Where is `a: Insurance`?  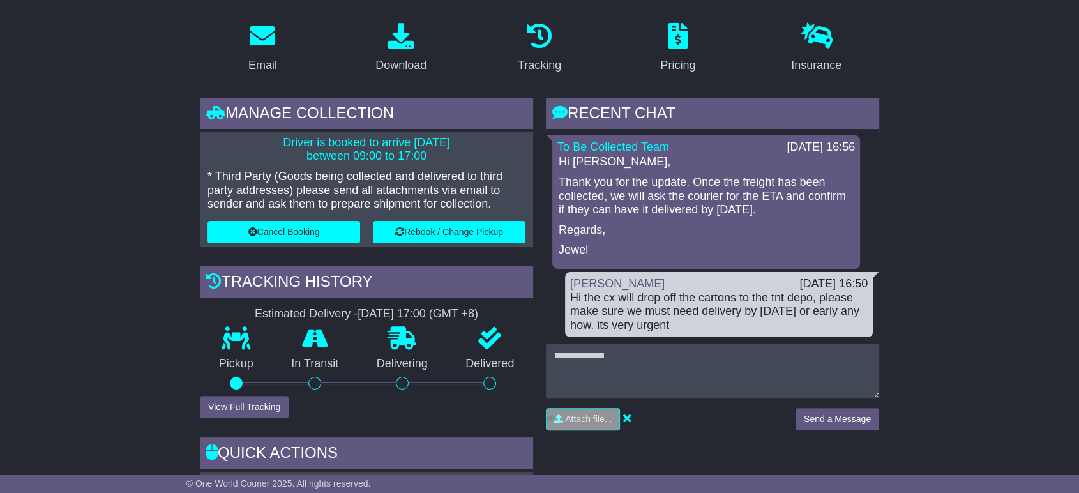
a: Insurance is located at coordinates (816, 49).